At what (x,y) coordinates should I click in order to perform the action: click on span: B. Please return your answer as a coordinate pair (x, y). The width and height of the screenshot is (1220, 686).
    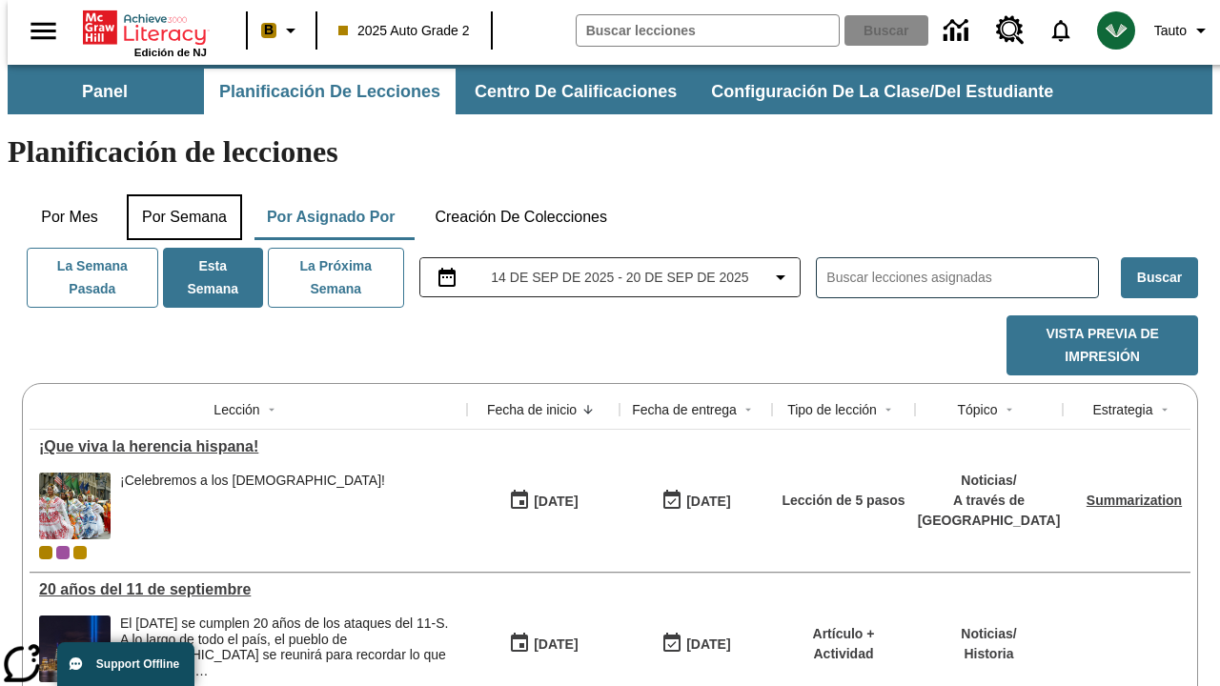
    Looking at the image, I should click on (269, 30).